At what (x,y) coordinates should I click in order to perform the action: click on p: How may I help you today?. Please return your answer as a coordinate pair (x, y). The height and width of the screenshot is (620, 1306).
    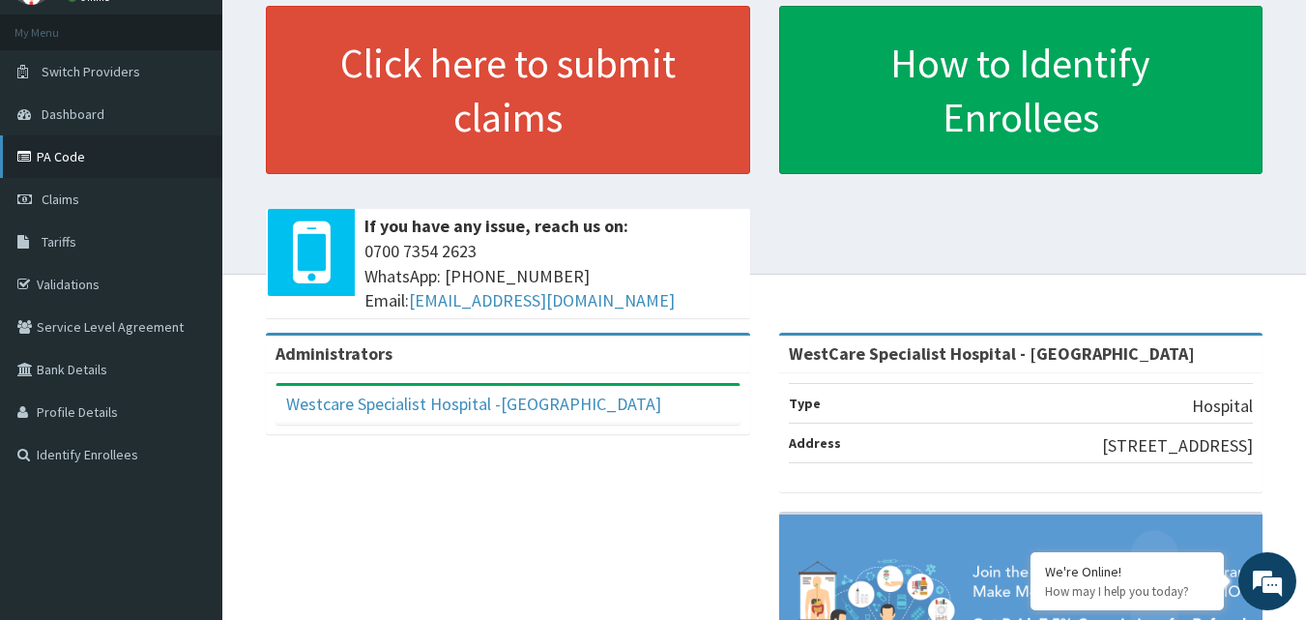
    Looking at the image, I should click on (1127, 591).